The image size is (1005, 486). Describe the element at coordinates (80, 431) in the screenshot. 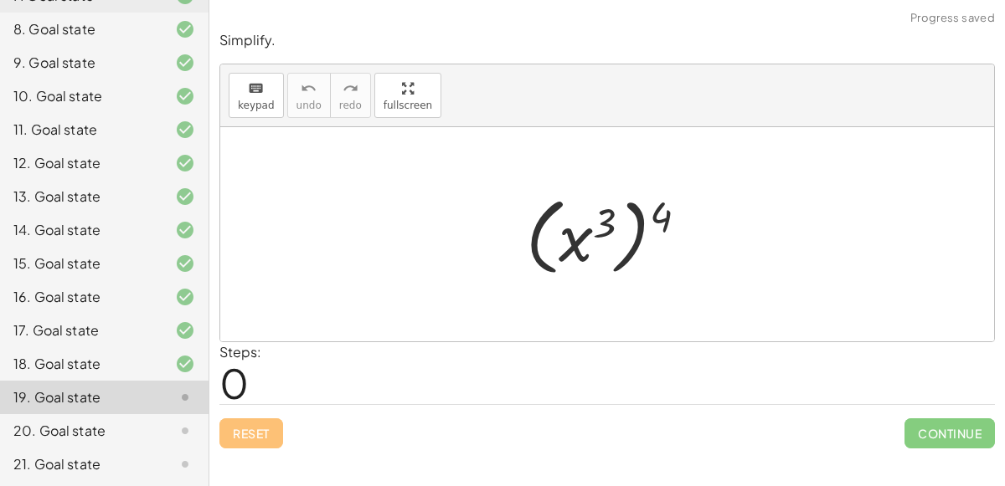

I see `div: 20. Goal state` at that location.